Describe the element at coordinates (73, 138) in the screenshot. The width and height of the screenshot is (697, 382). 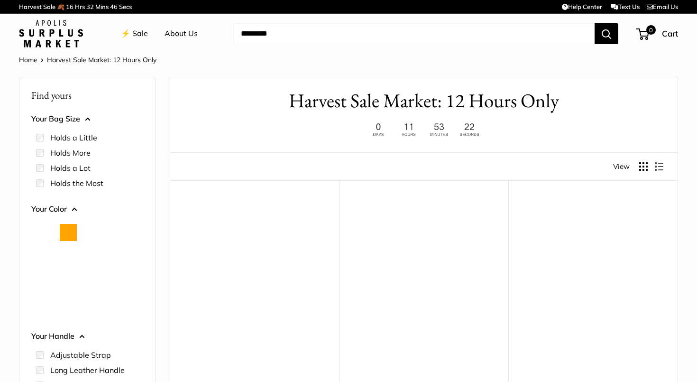
I see `label: Holds a Little` at that location.